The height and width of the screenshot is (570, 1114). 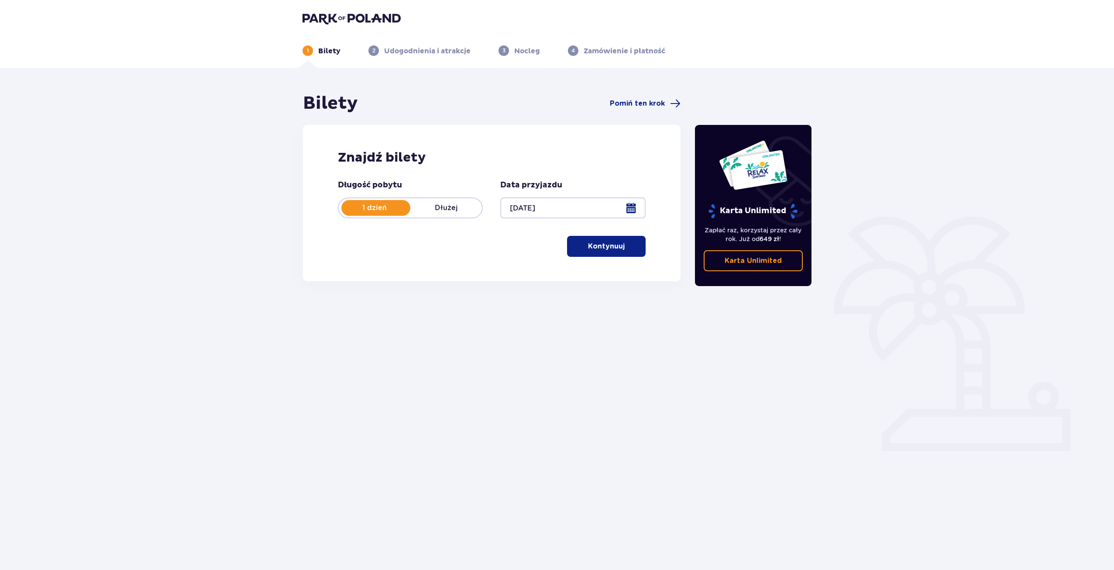 I want to click on p: Udogodnienia i atrakcje, so click(x=427, y=51).